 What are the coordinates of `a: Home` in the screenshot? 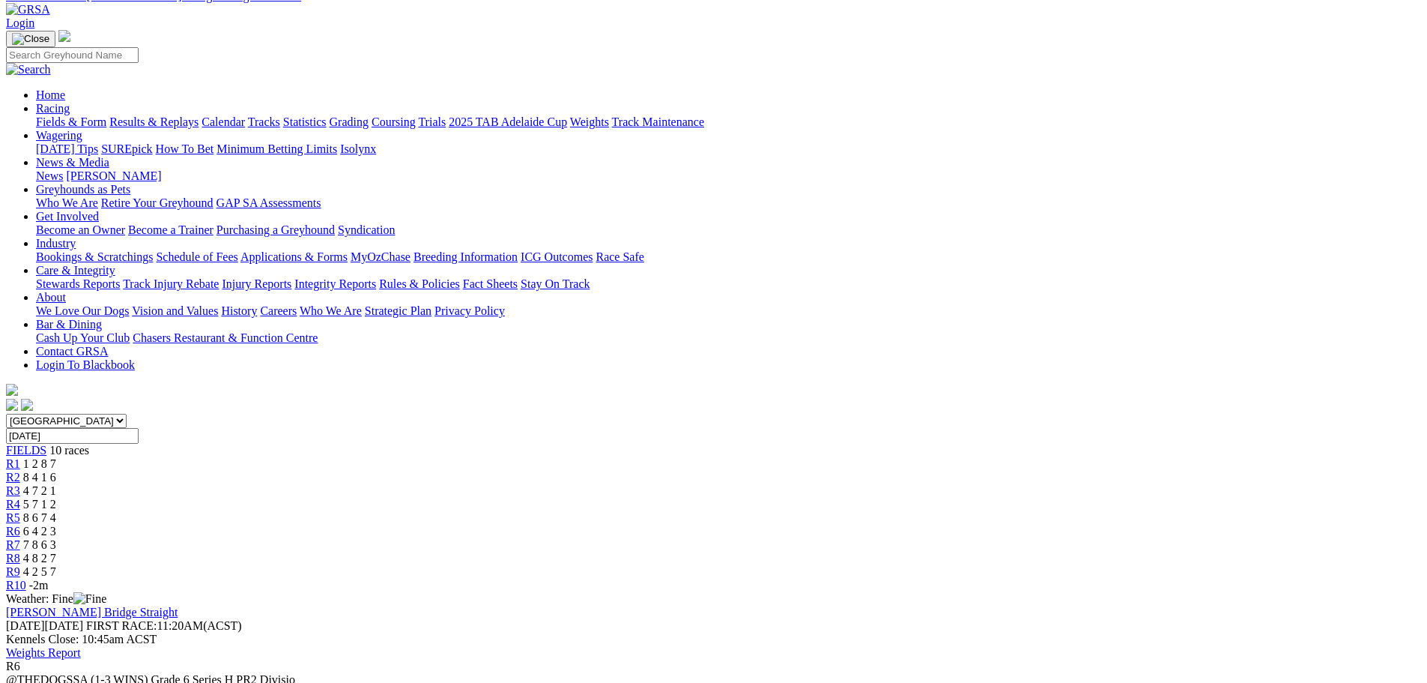 It's located at (50, 94).